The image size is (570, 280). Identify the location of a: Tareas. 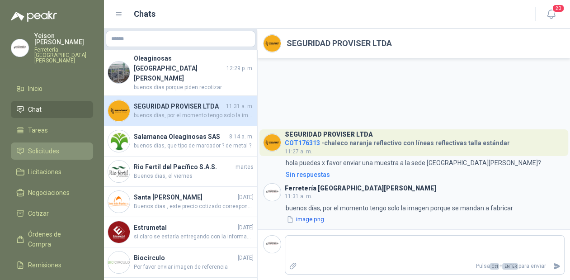
(52, 130).